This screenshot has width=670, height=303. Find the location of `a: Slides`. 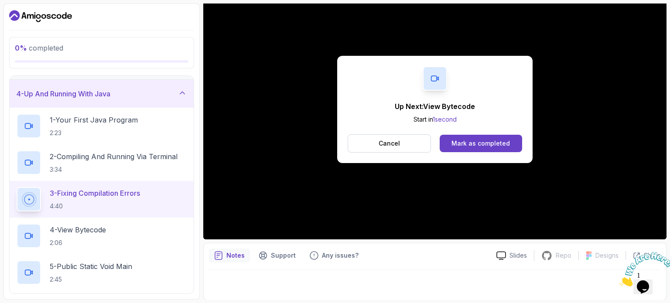

a: Slides is located at coordinates (511, 256).